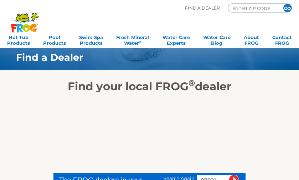  What do you see at coordinates (91, 40) in the screenshot?
I see `a: Swim SpaProducts` at bounding box center [91, 40].